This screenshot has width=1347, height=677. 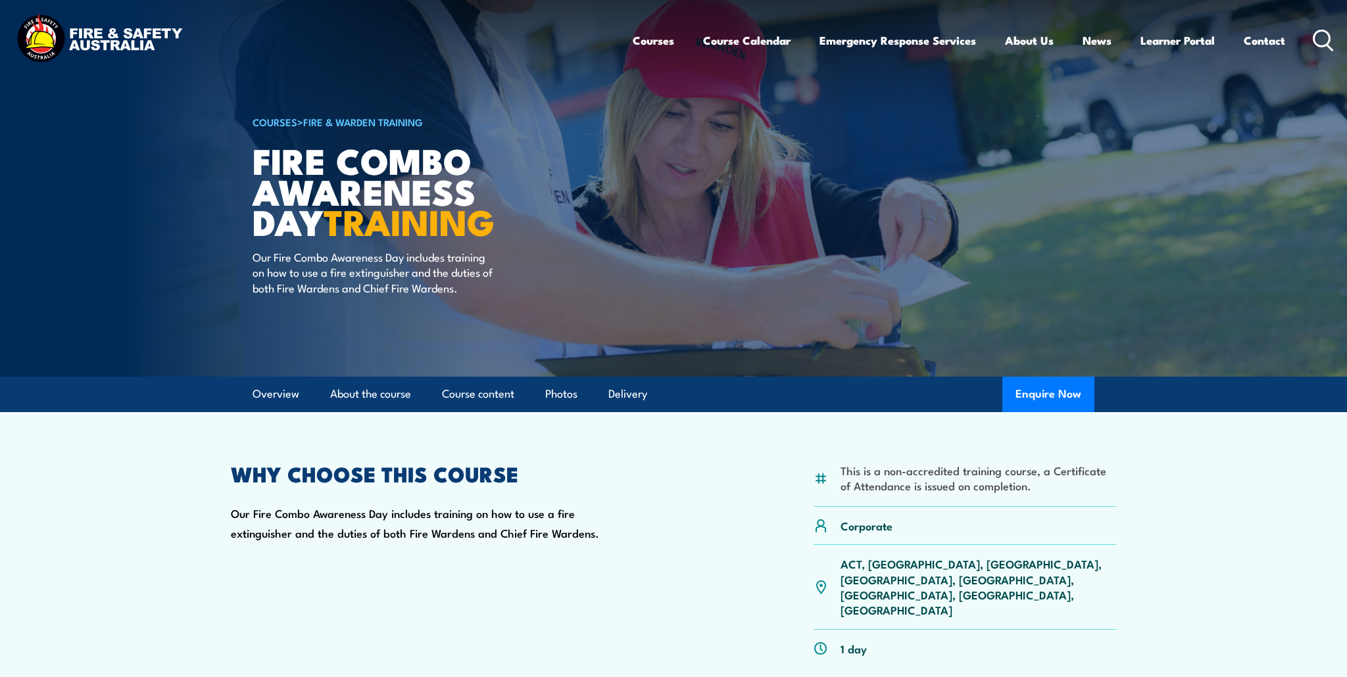 I want to click on a: COURSES, so click(x=275, y=122).